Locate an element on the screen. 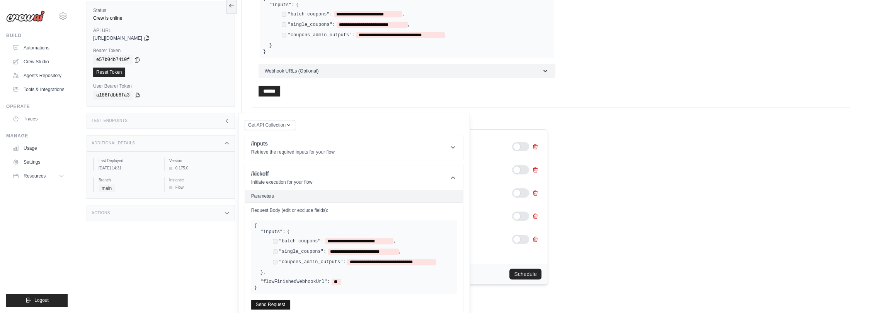  button: Webhook URLs (Optional) is located at coordinates (407, 71).